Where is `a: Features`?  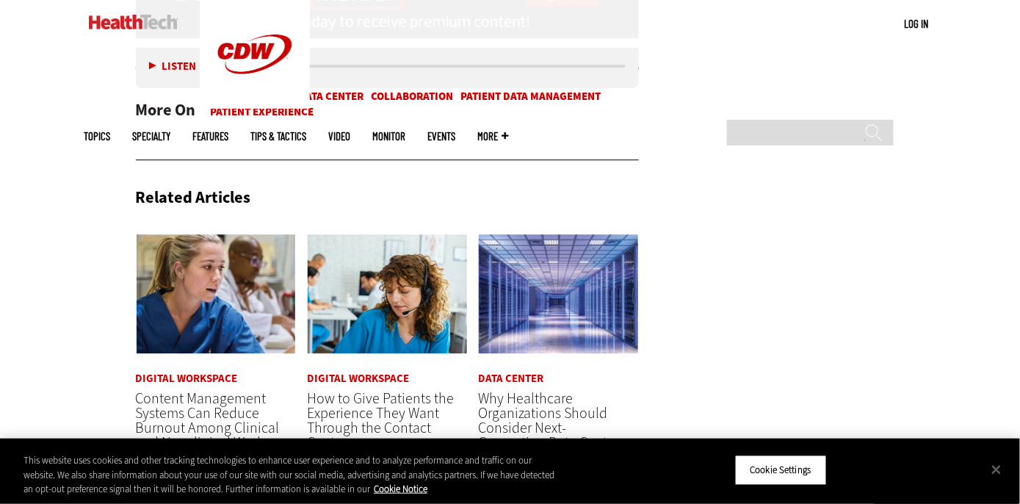 a: Features is located at coordinates (211, 136).